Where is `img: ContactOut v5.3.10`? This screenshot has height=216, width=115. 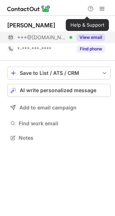 img: ContactOut v5.3.10 is located at coordinates (29, 9).